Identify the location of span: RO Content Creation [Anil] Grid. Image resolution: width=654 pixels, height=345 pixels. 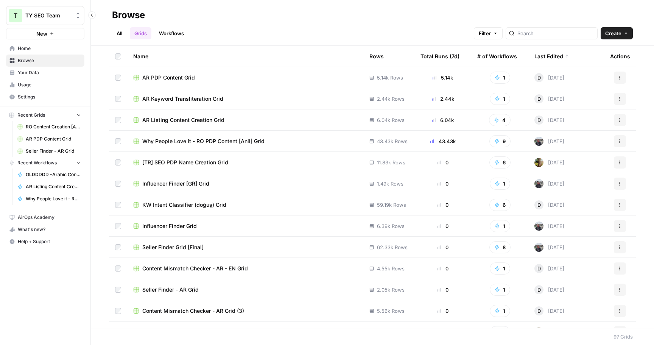
(53, 127).